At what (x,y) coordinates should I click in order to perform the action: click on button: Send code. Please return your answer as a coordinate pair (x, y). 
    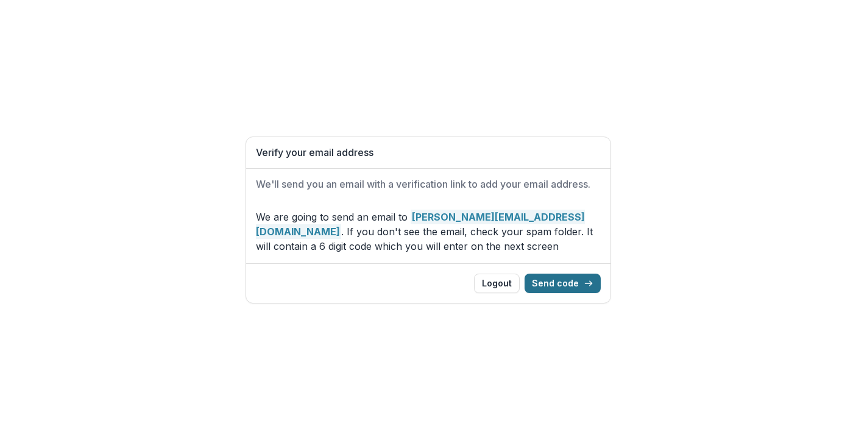
    Looking at the image, I should click on (563, 283).